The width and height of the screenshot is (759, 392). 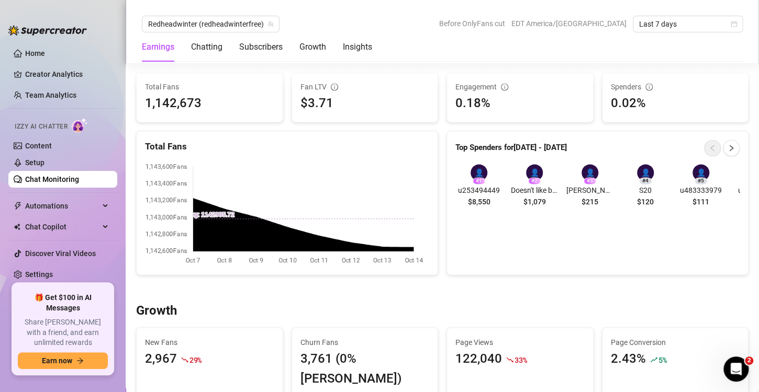 I want to click on span: 🎁 Get $100 in AI Messages, so click(x=63, y=303).